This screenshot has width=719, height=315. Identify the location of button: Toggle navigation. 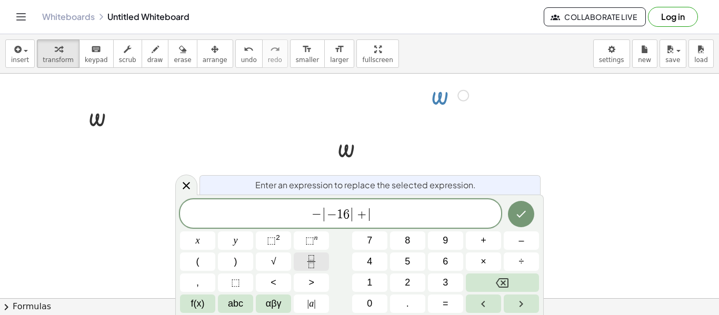
(21, 17).